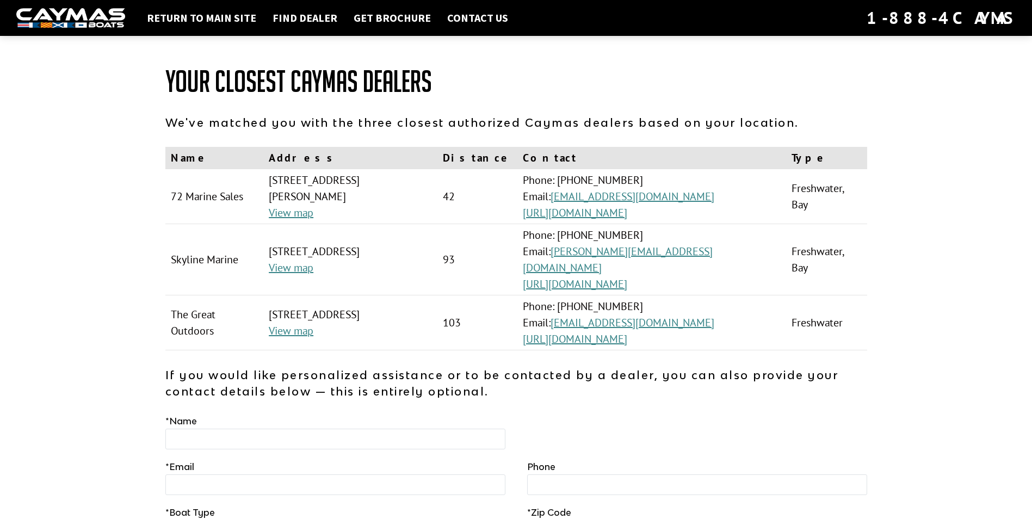 The height and width of the screenshot is (519, 1032). I want to click on label: Zip Code, so click(549, 513).